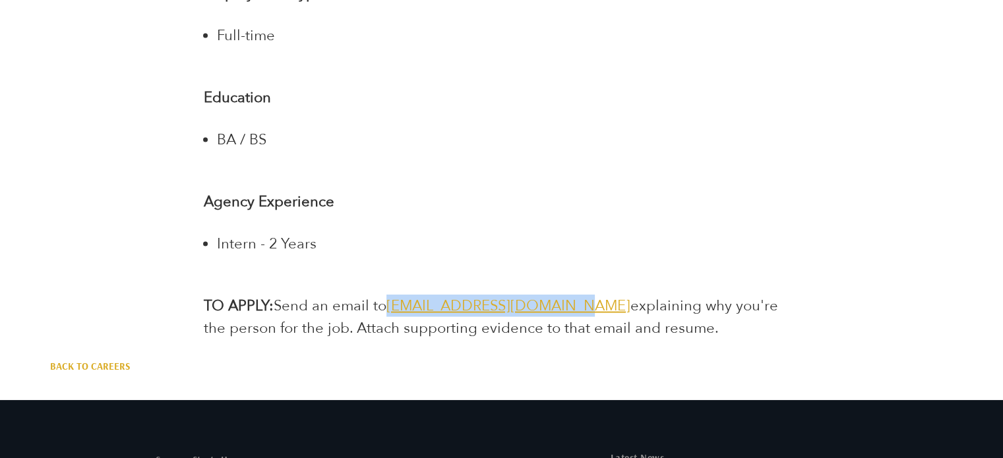  I want to click on span: Send an email to, so click(330, 306).